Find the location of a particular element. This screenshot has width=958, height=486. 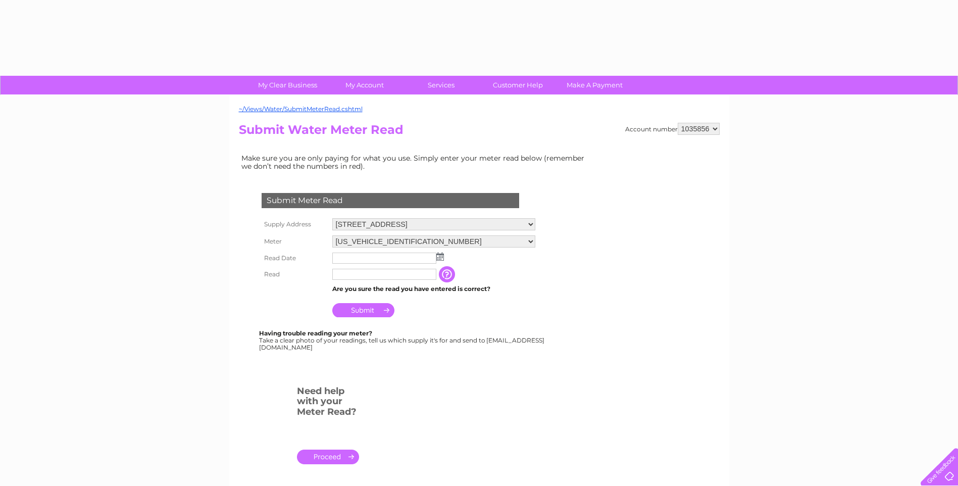

a: Make A Payment is located at coordinates (594, 85).